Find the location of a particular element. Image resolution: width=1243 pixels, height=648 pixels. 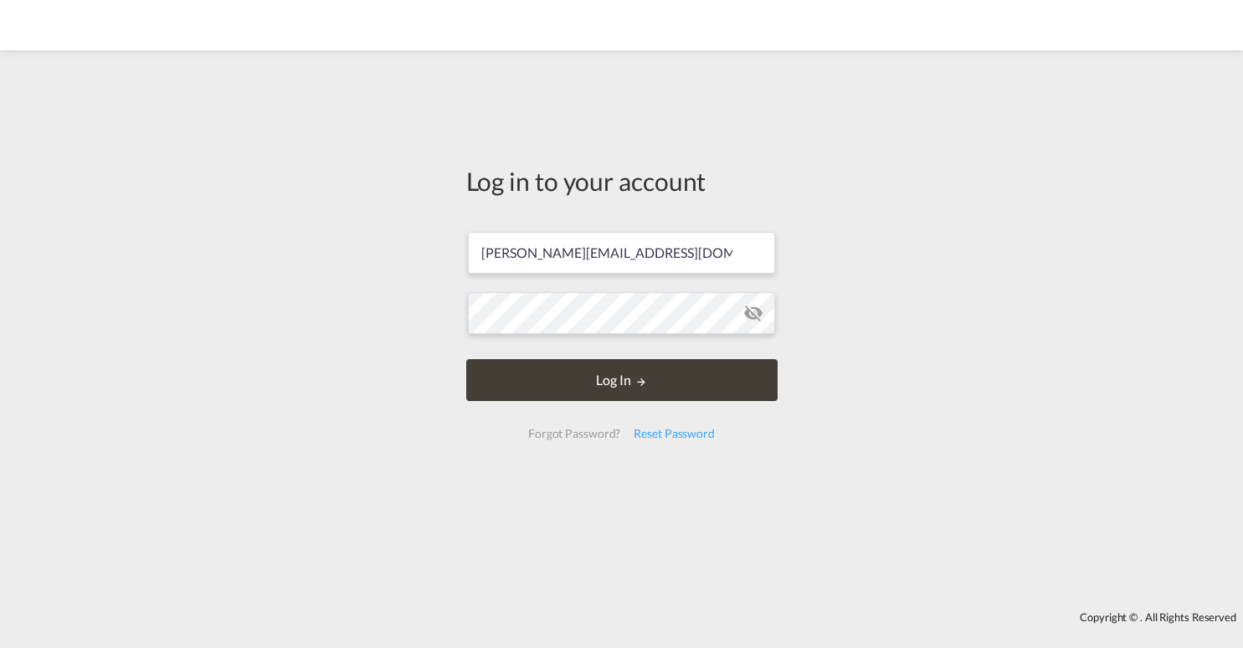

button: LOGIN is located at coordinates (622, 380).